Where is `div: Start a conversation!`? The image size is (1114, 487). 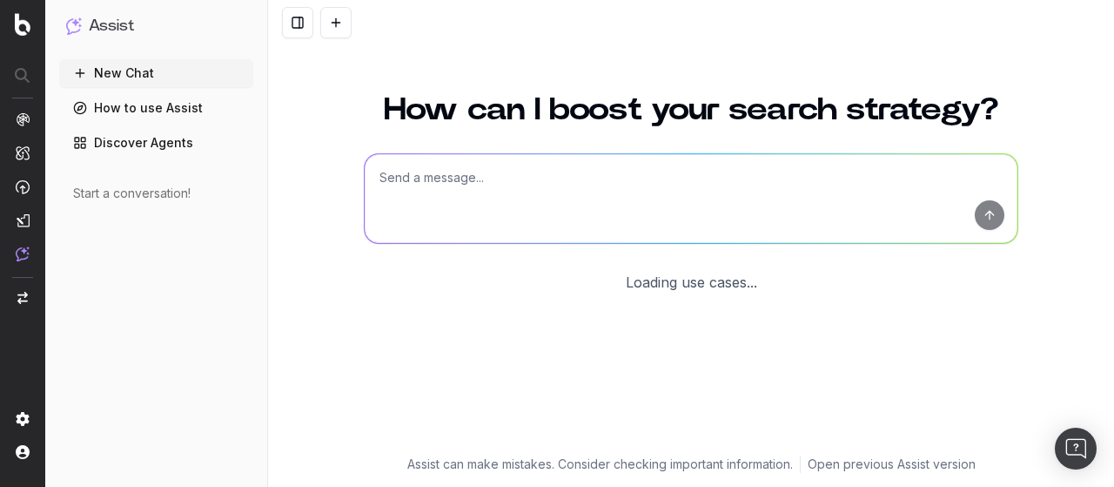 div: Start a conversation! is located at coordinates (156, 193).